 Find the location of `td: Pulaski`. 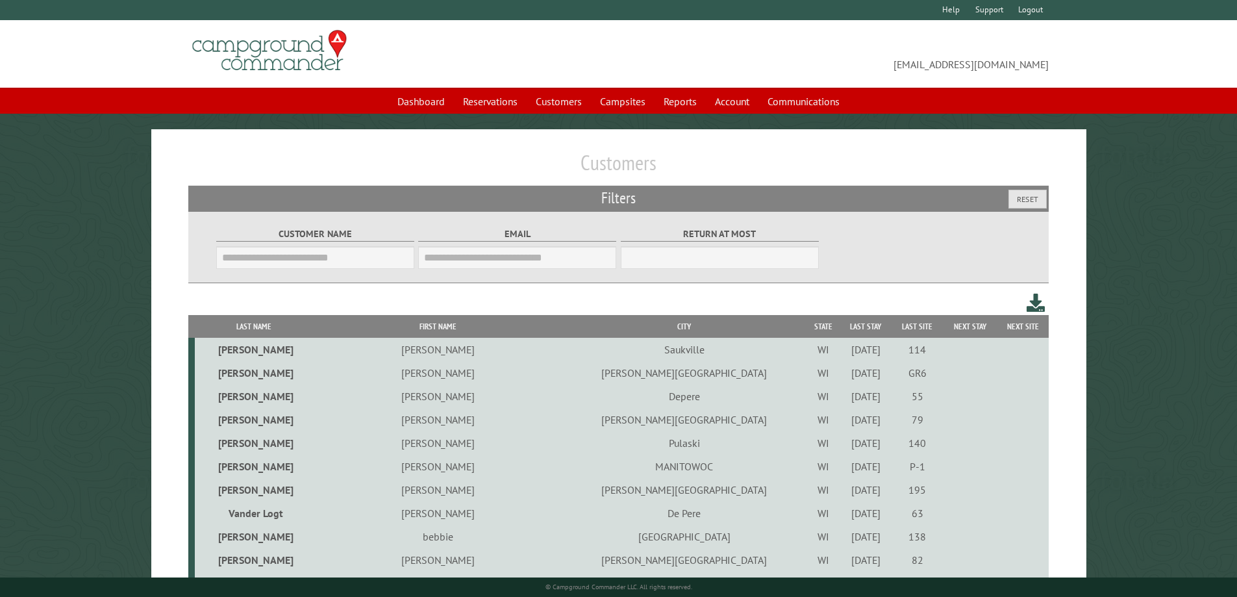

td: Pulaski is located at coordinates (684, 443).